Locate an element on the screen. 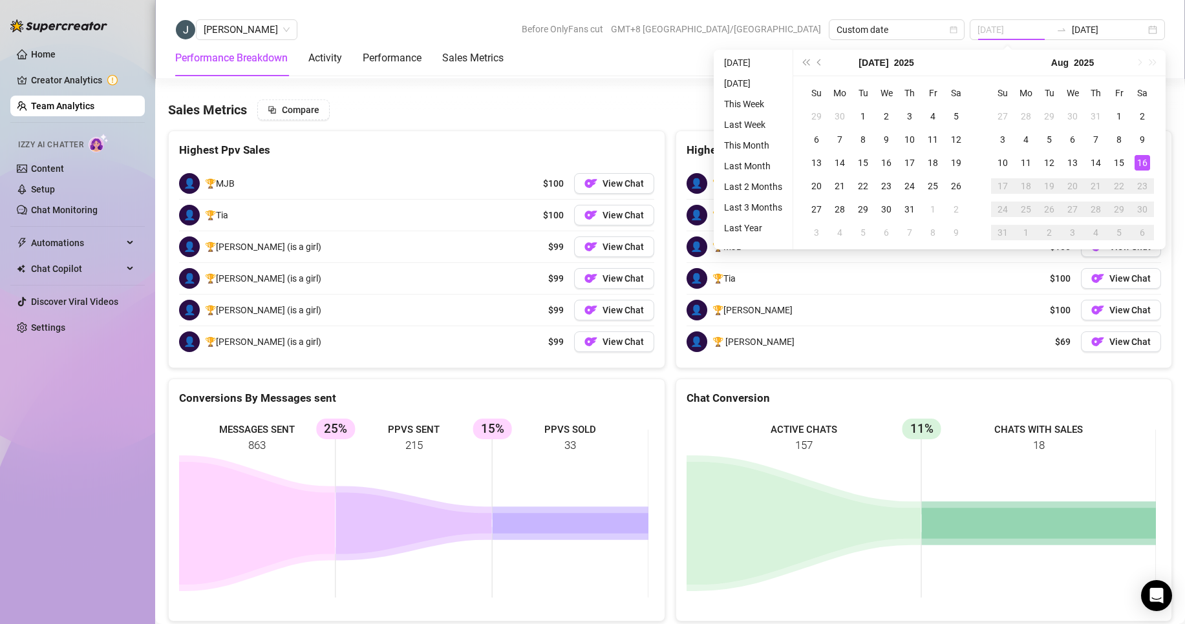  td: 2025-08-31 is located at coordinates (1002, 233).